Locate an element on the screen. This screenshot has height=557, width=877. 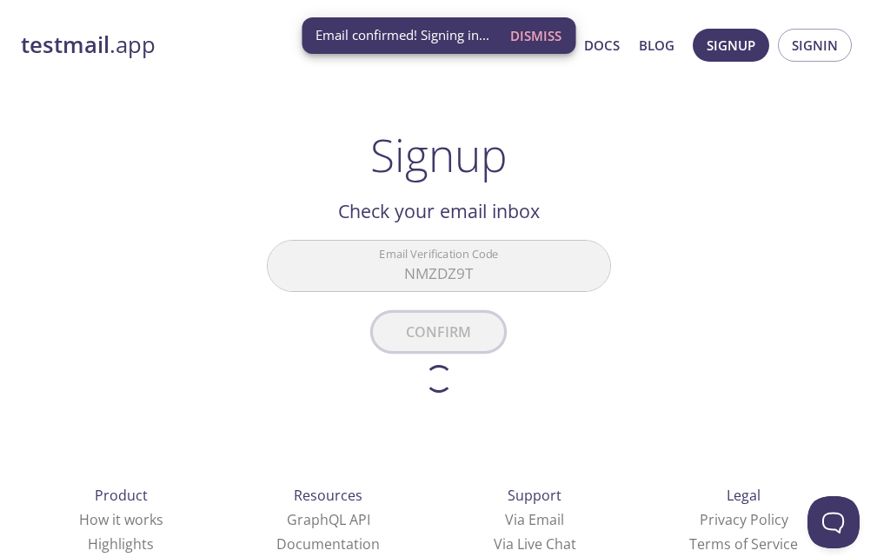
button: Signup is located at coordinates (731, 45).